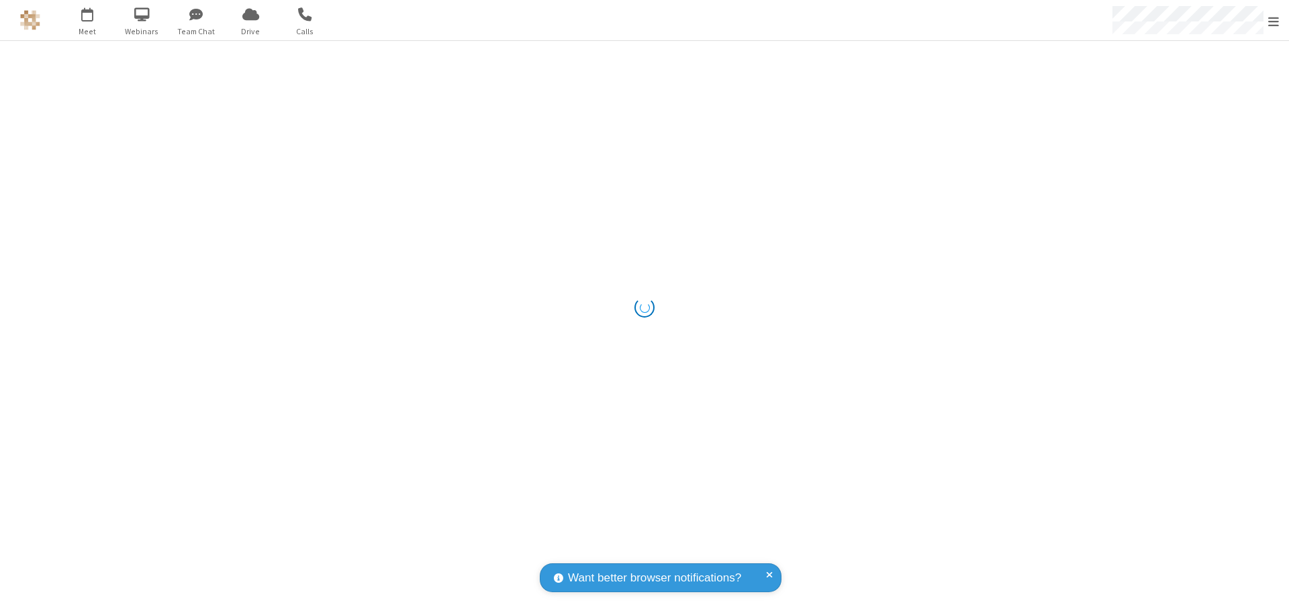  I want to click on span: Webinars, so click(142, 32).